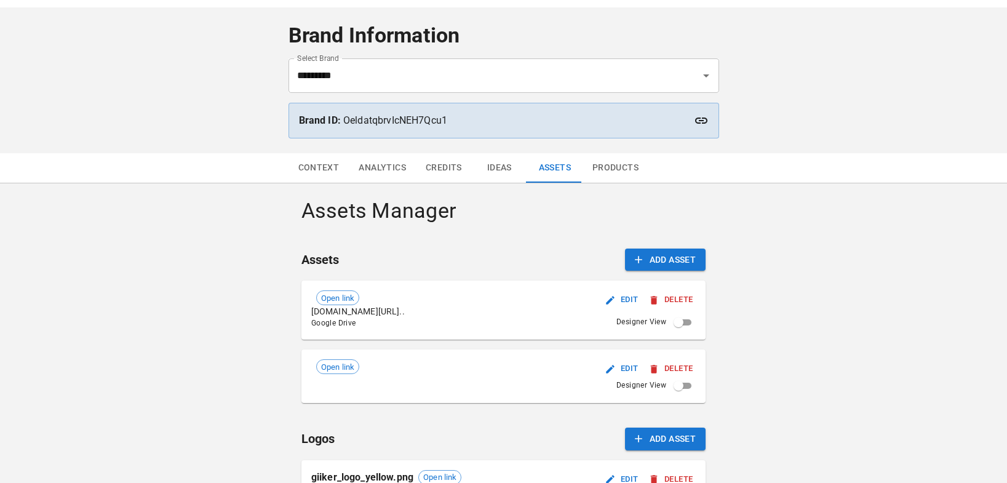 Image resolution: width=1007 pixels, height=483 pixels. What do you see at coordinates (707, 76) in the screenshot?
I see `button: Open` at bounding box center [707, 76].